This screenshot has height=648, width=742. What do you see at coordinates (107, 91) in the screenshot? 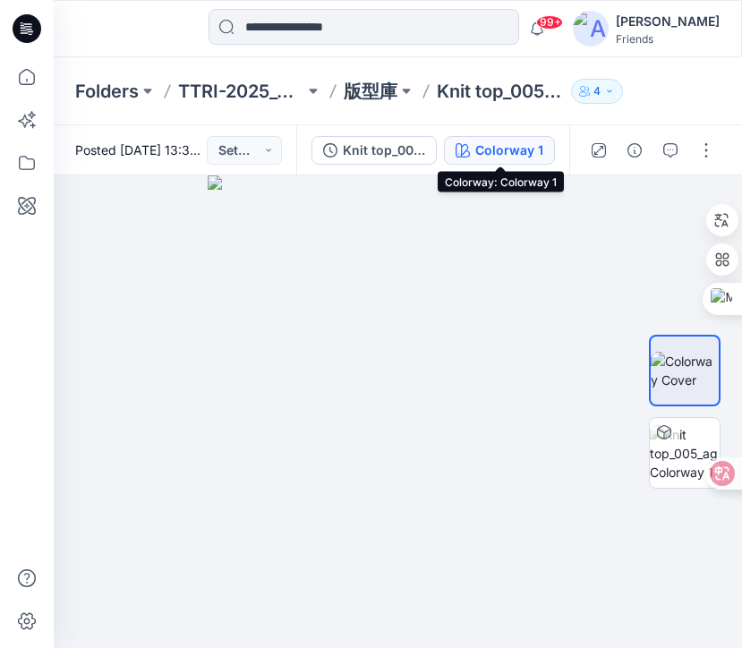
I see `a: Folders` at bounding box center [107, 91].